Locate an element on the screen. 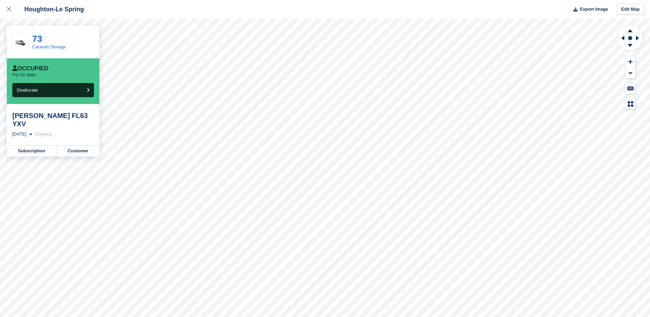  div: Occupied is located at coordinates (30, 69).